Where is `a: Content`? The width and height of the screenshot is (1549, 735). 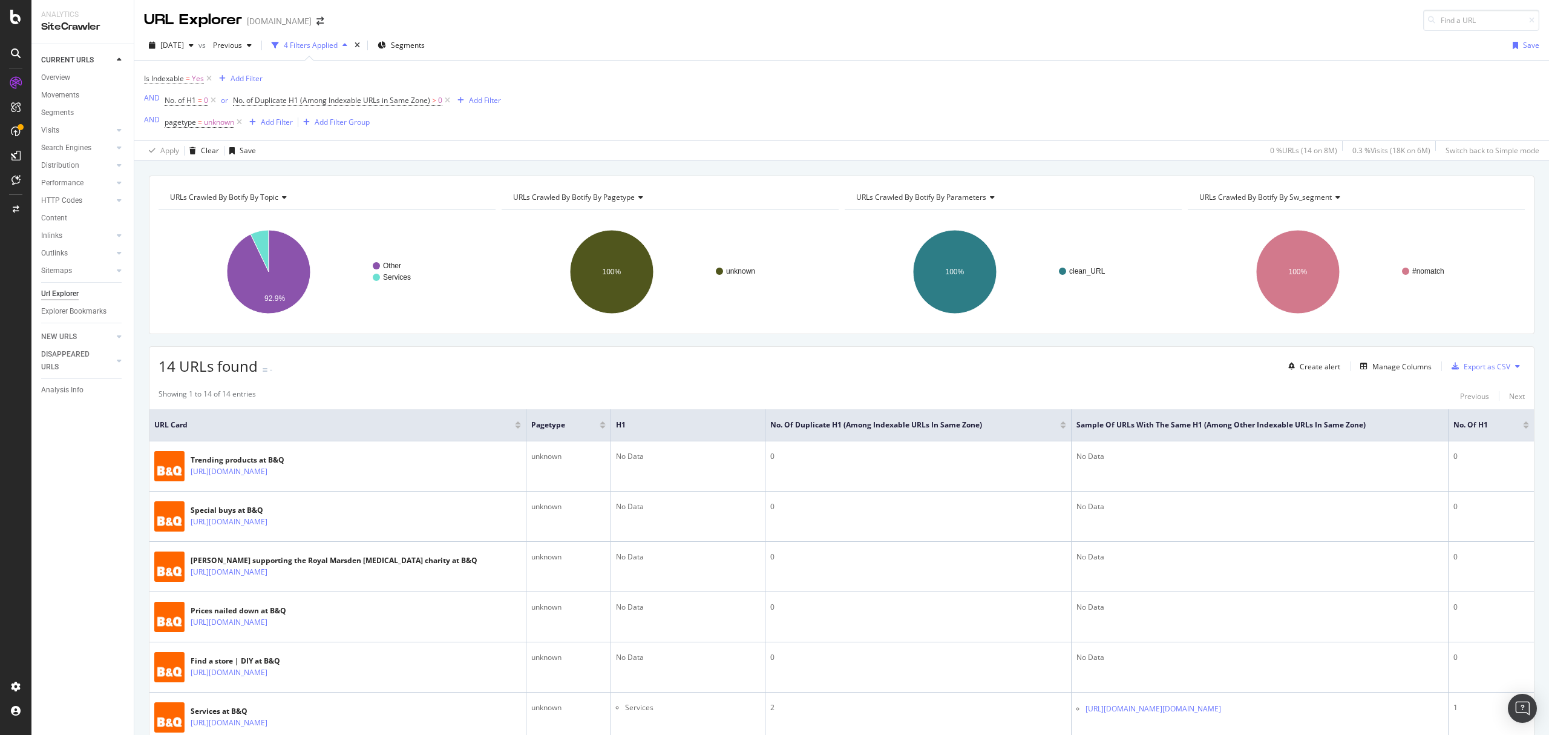
a: Content is located at coordinates (83, 218).